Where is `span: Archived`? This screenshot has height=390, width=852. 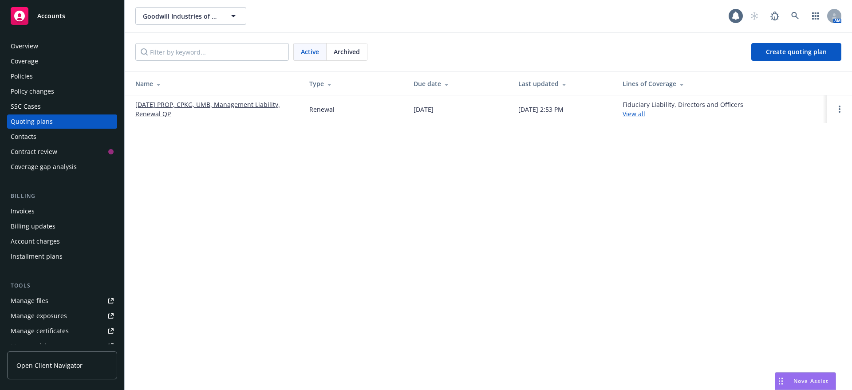
span: Archived is located at coordinates (347, 51).